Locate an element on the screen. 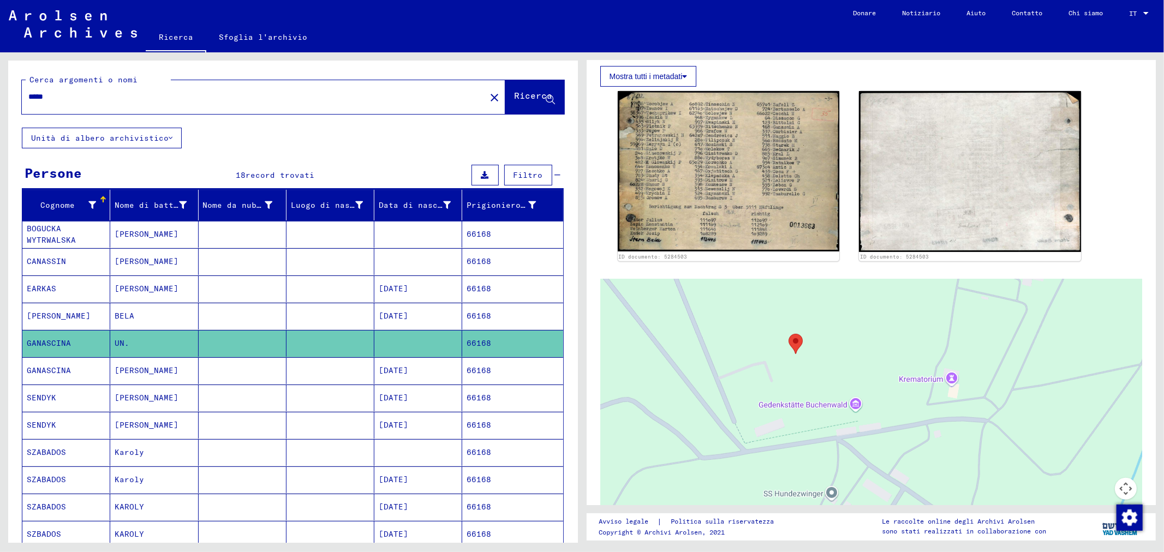  img: Arolsen_neg.svg is located at coordinates (73, 24).